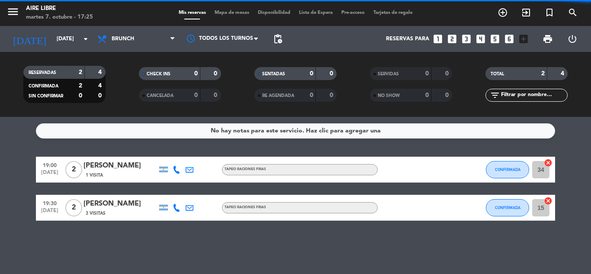 This screenshot has width=591, height=274. I want to click on i: search, so click(573, 13).